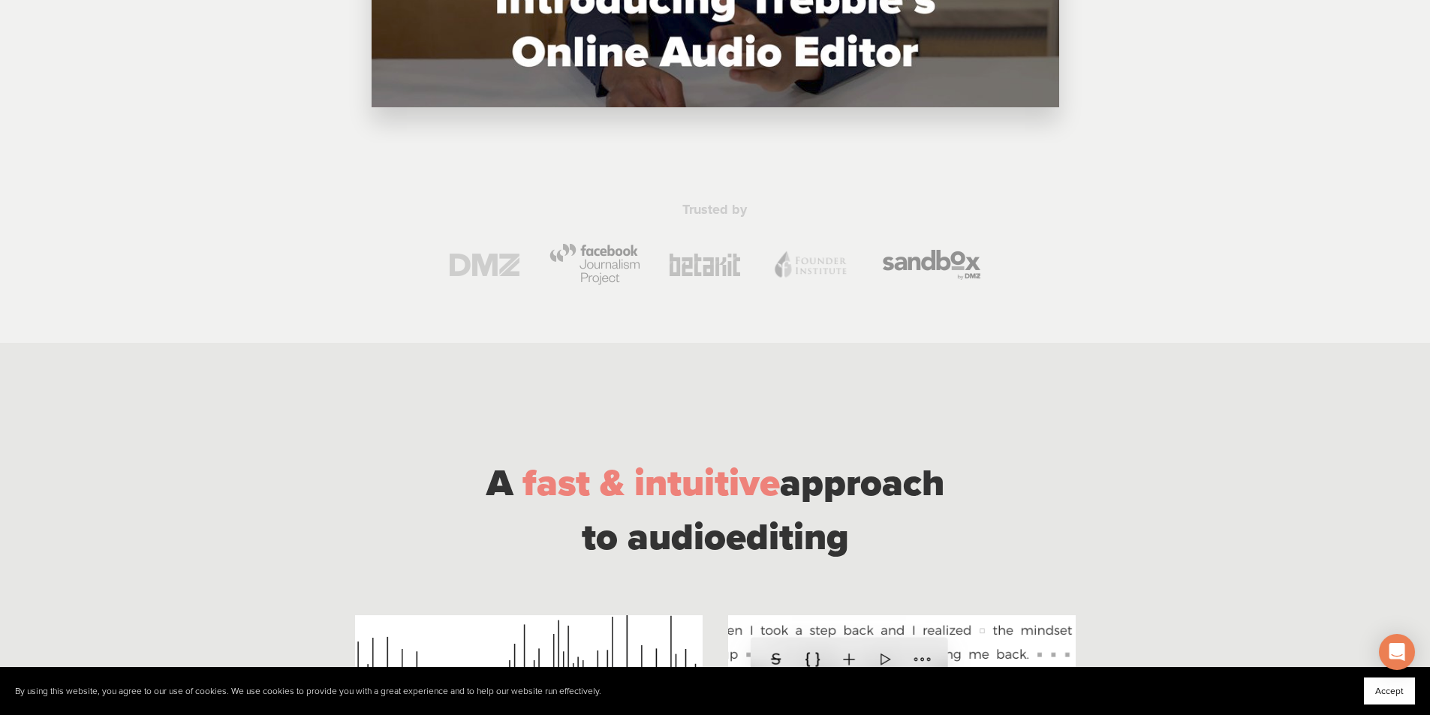 This screenshot has width=1430, height=715. I want to click on img: https%3A%2F%2Fweb.trebble.fm%2Flanding_page_assets%2Ffacebook_journalism_gray.png, so click(595, 264).